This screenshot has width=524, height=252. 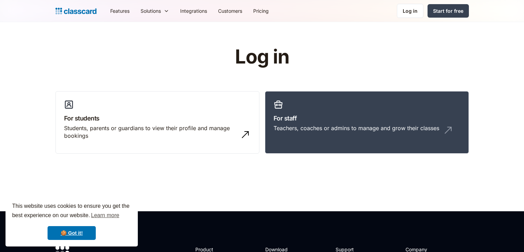 I want to click on a: Log in, so click(x=410, y=11).